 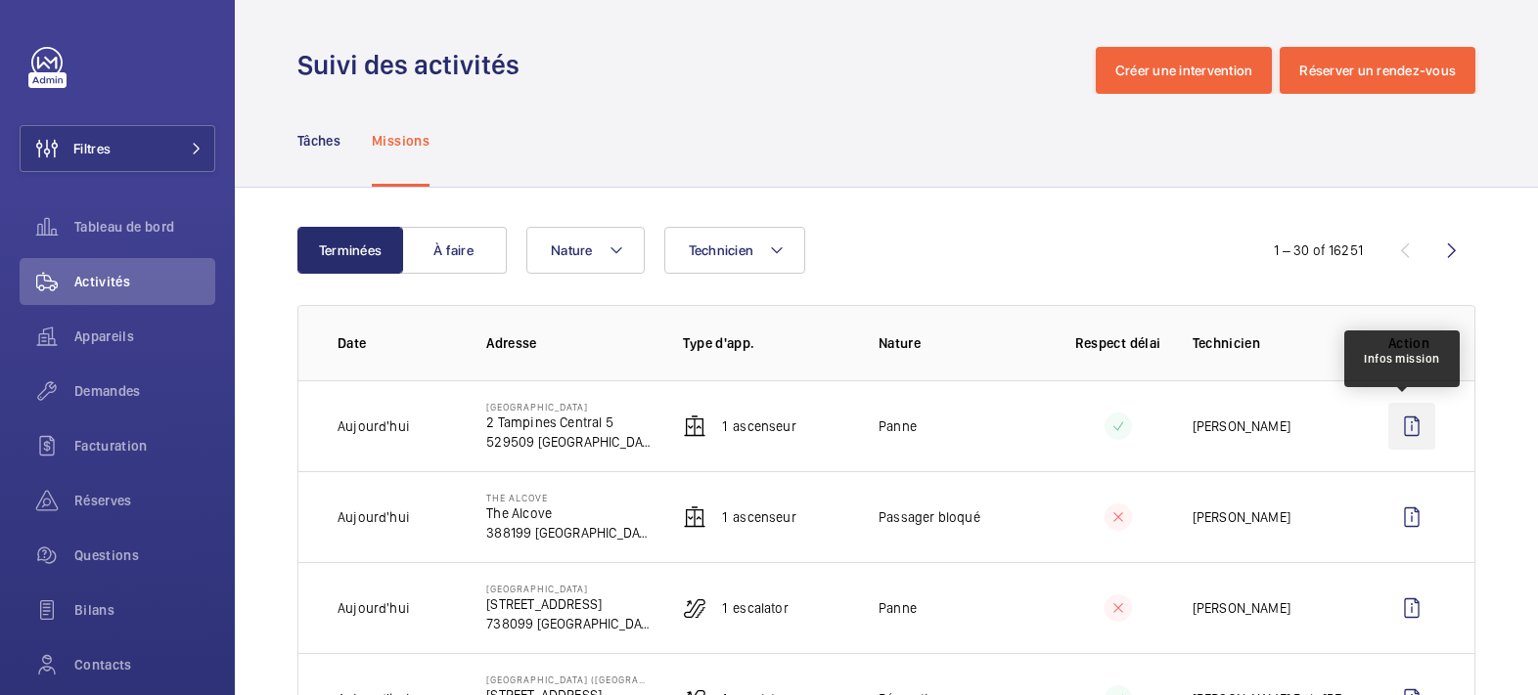 I want to click on button: Technicien, so click(x=735, y=250).